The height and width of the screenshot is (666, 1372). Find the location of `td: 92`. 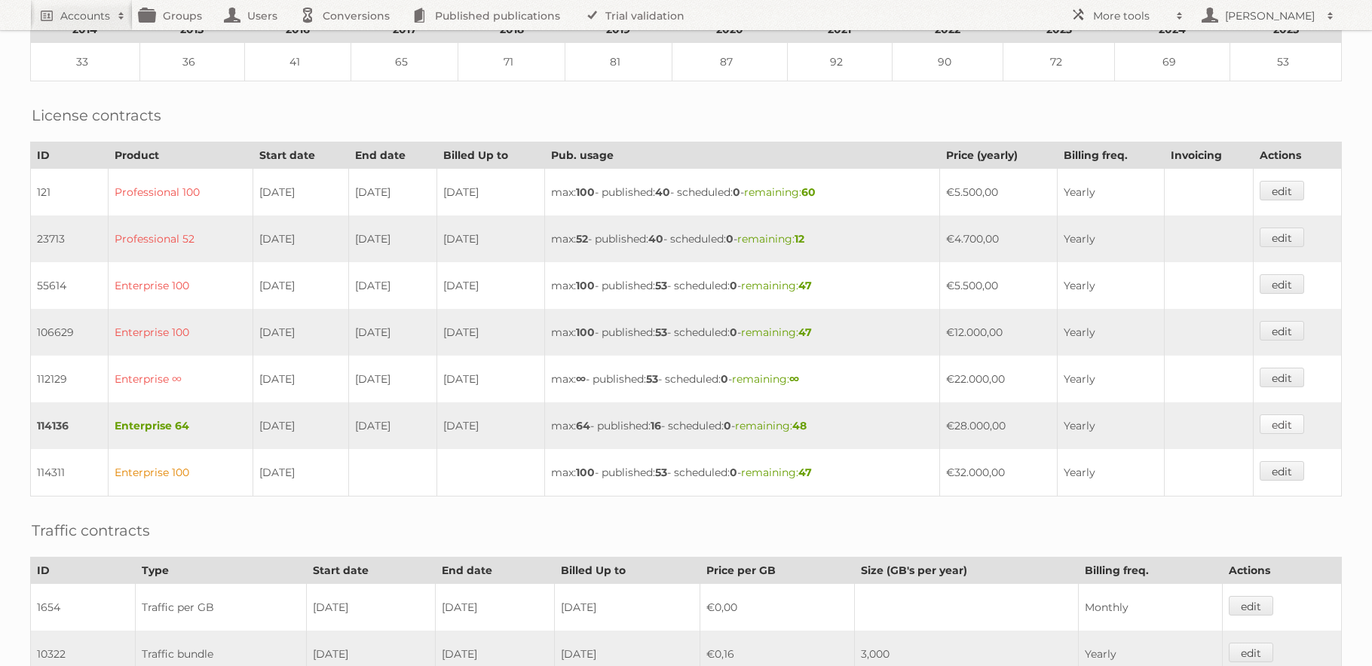

td: 92 is located at coordinates (840, 62).